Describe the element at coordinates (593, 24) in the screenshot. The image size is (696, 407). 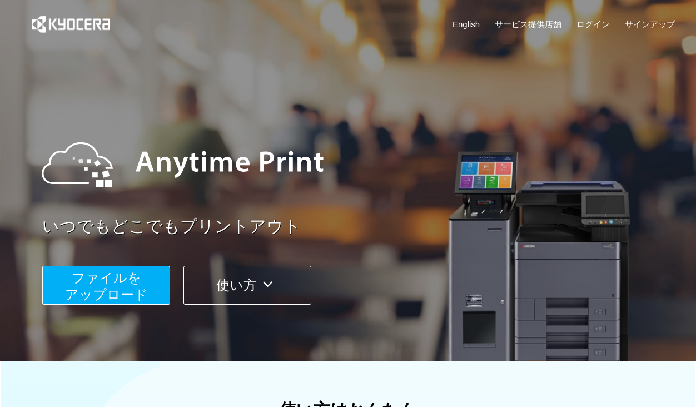
I see `a: ログイン` at that location.